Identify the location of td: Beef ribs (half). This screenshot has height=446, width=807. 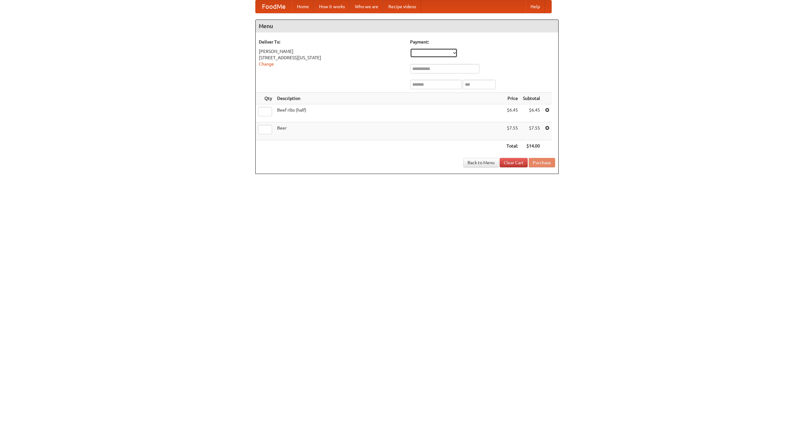
(389, 113).